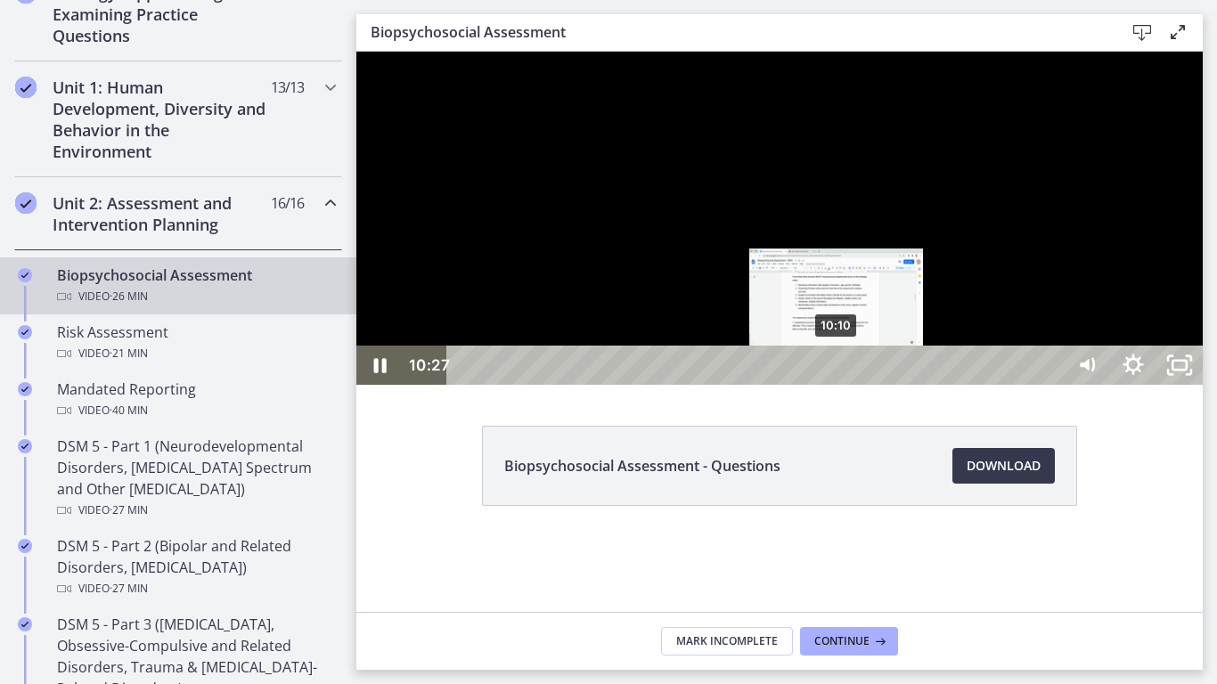 The image size is (1217, 684). What do you see at coordinates (196, 343) in the screenshot?
I see `div: Risk Assessment` at bounding box center [196, 343].